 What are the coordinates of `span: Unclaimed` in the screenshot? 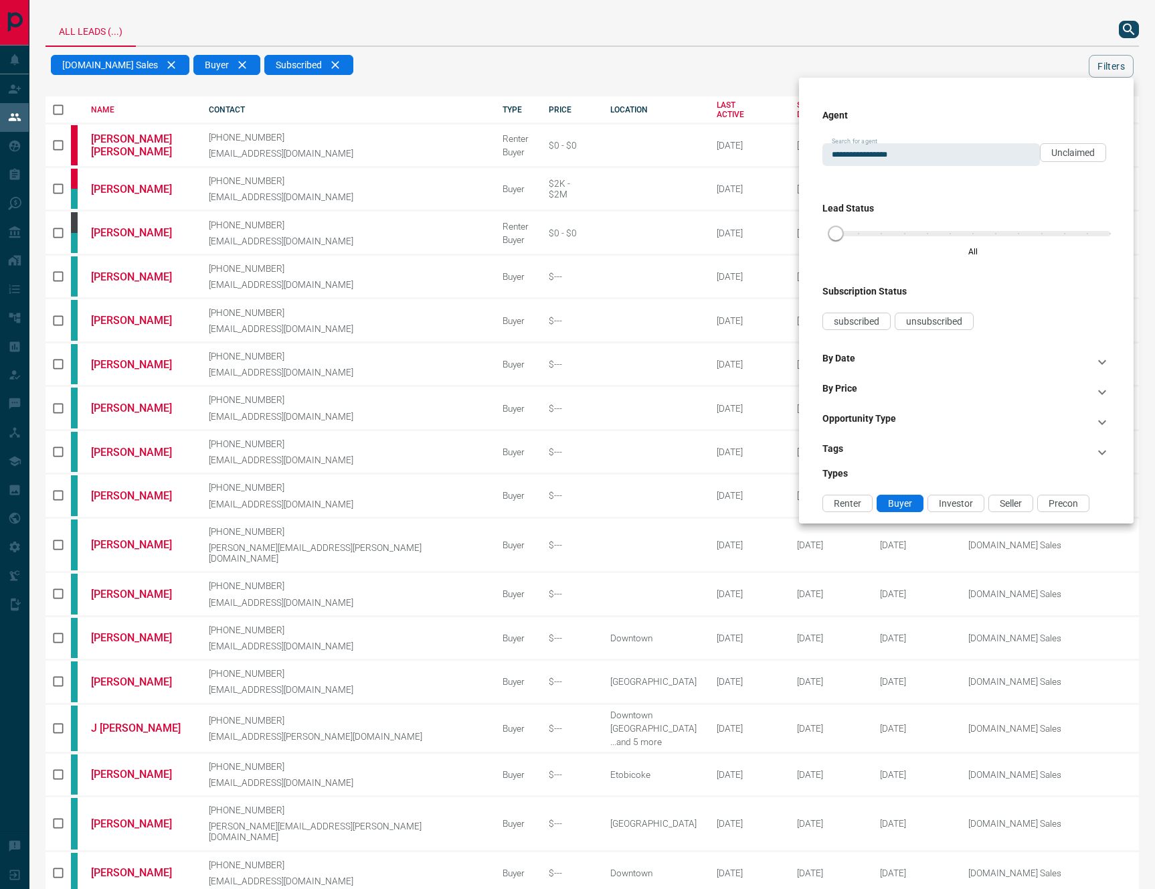 It's located at (1073, 153).